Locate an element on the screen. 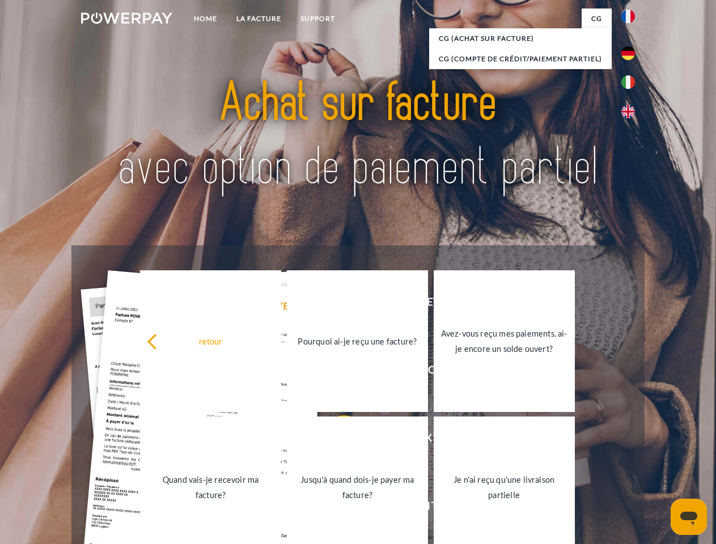 The image size is (716, 544). img: it is located at coordinates (628, 82).